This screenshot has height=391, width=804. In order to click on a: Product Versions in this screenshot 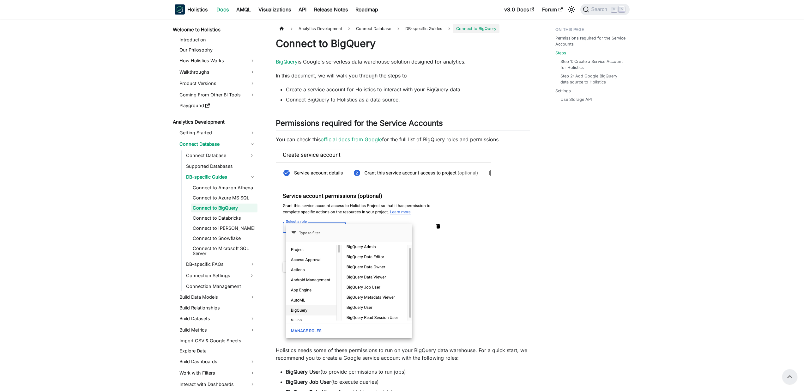, I will do `click(217, 83)`.